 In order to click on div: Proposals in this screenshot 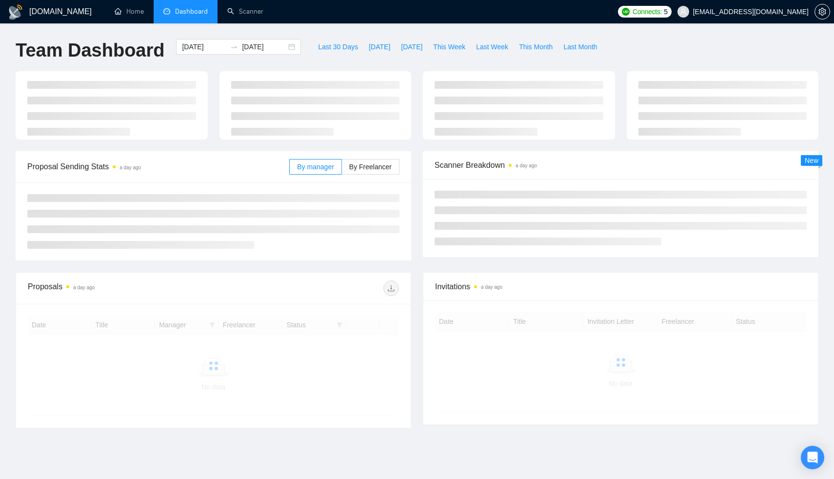, I will do `click(121, 288)`.